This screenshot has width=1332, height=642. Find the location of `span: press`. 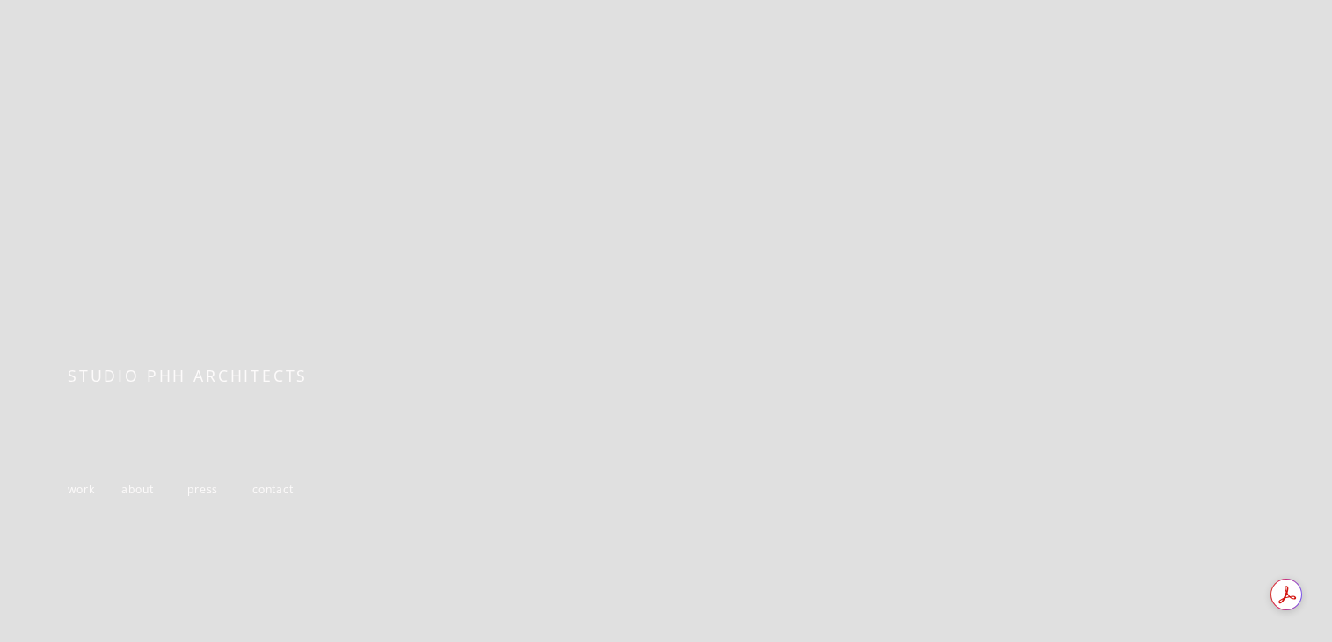

span: press is located at coordinates (202, 489).